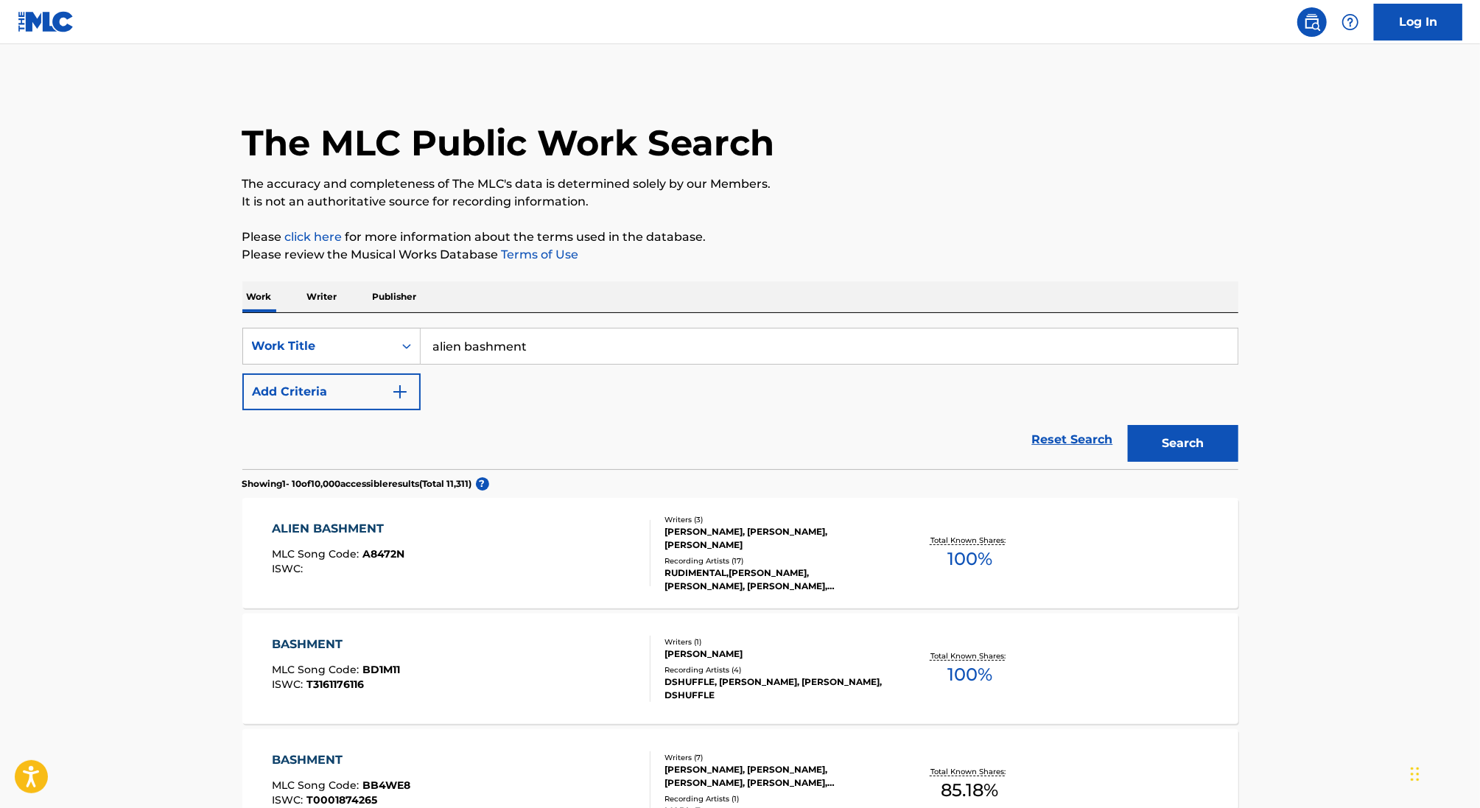 The height and width of the screenshot is (808, 1480). What do you see at coordinates (776, 641) in the screenshot?
I see `div: Writers ( 1 )` at bounding box center [776, 641].